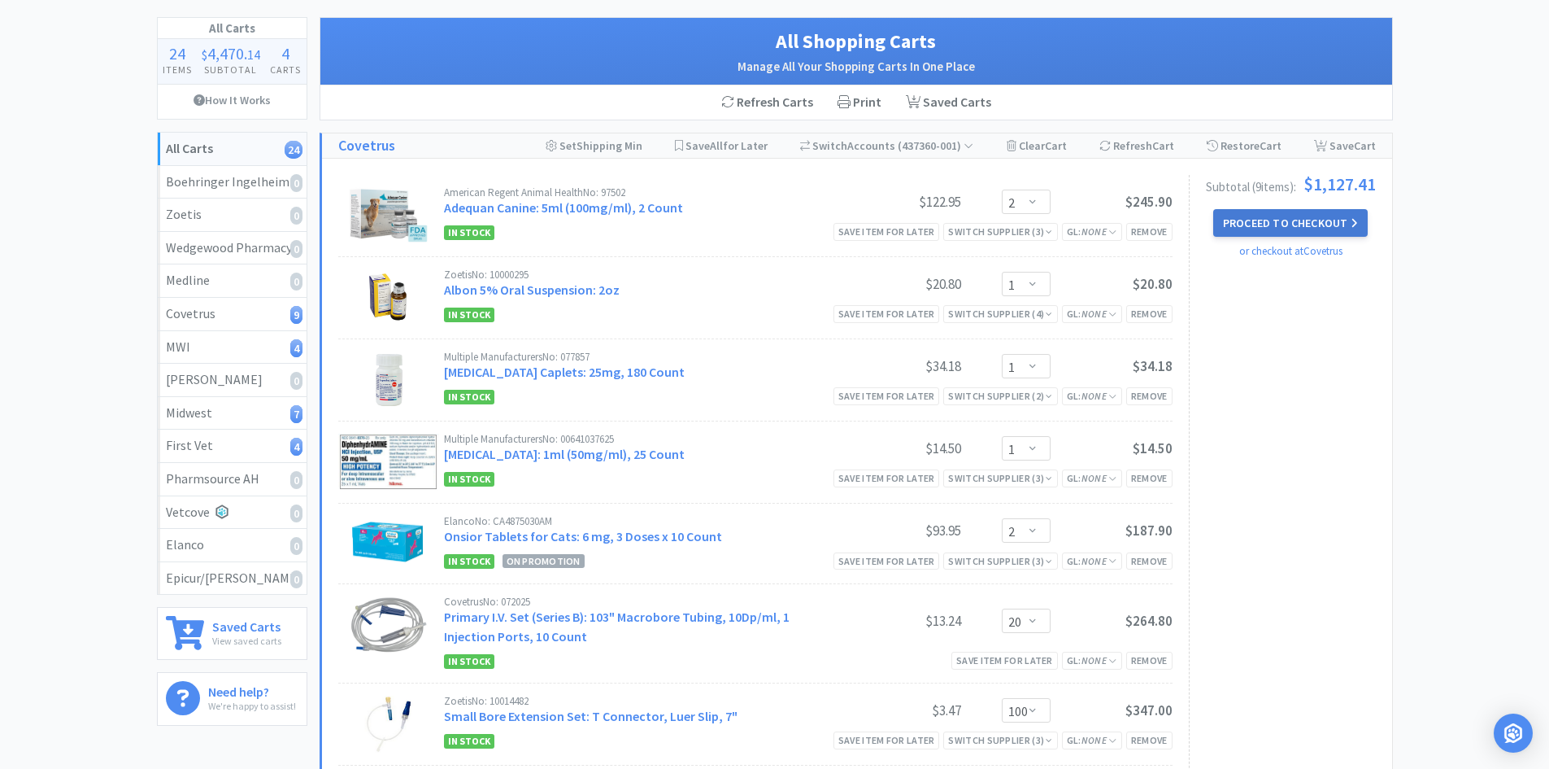 Image resolution: width=1549 pixels, height=769 pixels. I want to click on span: 4, so click(285, 53).